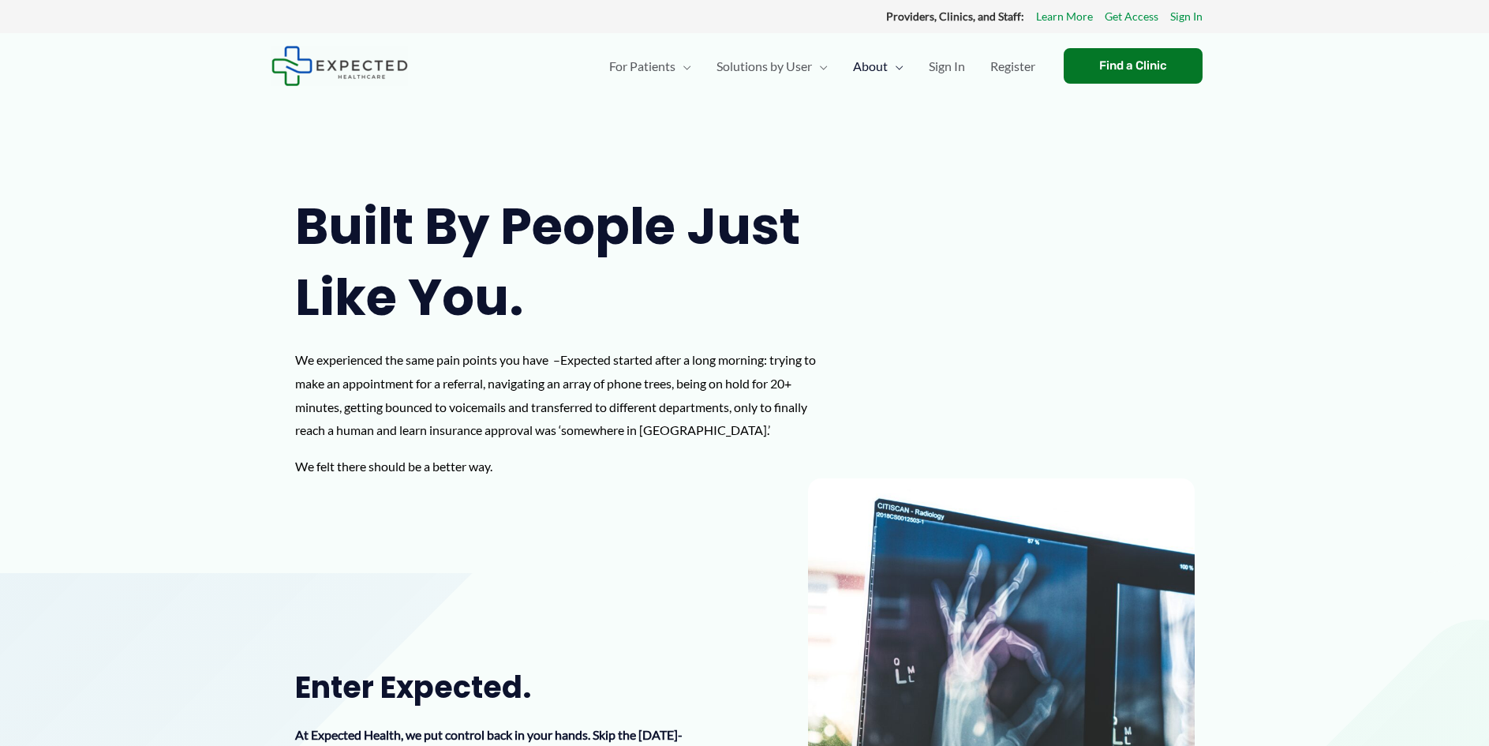 Image resolution: width=1489 pixels, height=746 pixels. I want to click on a: Solutions by UserMenu Toggle, so click(772, 66).